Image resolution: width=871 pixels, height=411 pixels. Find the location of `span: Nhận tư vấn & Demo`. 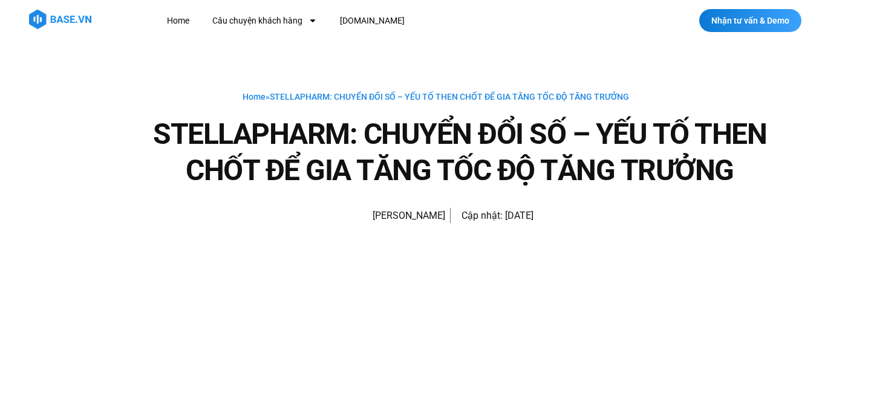

span: Nhận tư vấn & Demo is located at coordinates (750, 21).